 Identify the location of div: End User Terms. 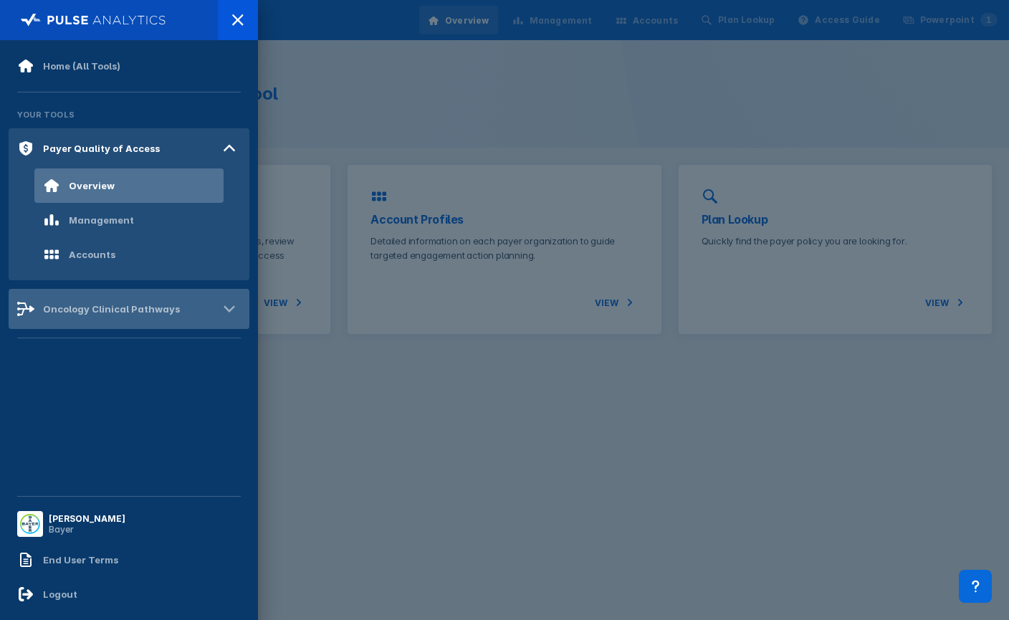
(80, 560).